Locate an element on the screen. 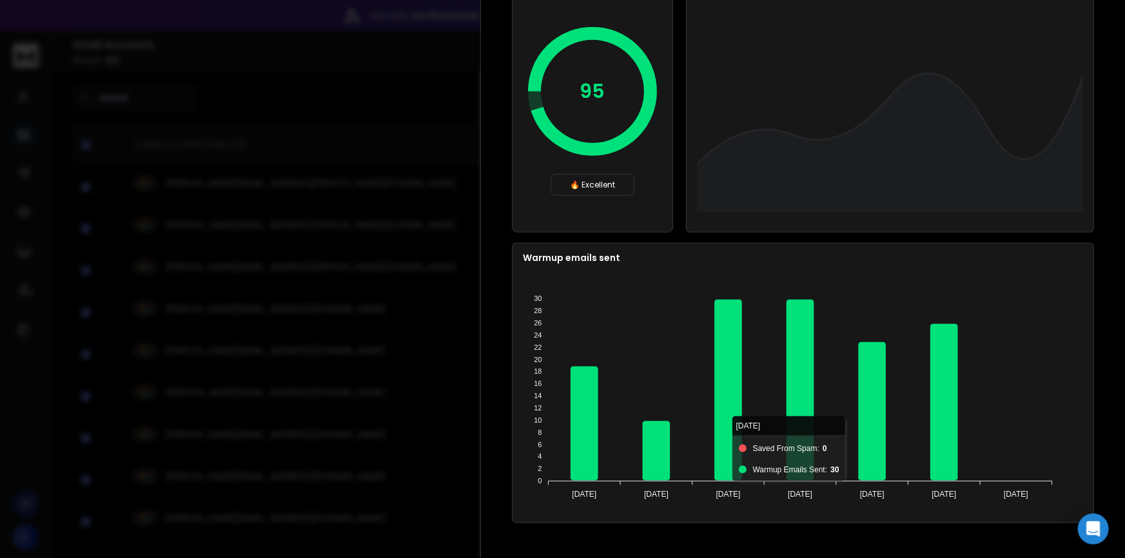 The image size is (1125, 558). p: Warmup emails sent is located at coordinates (802, 258).